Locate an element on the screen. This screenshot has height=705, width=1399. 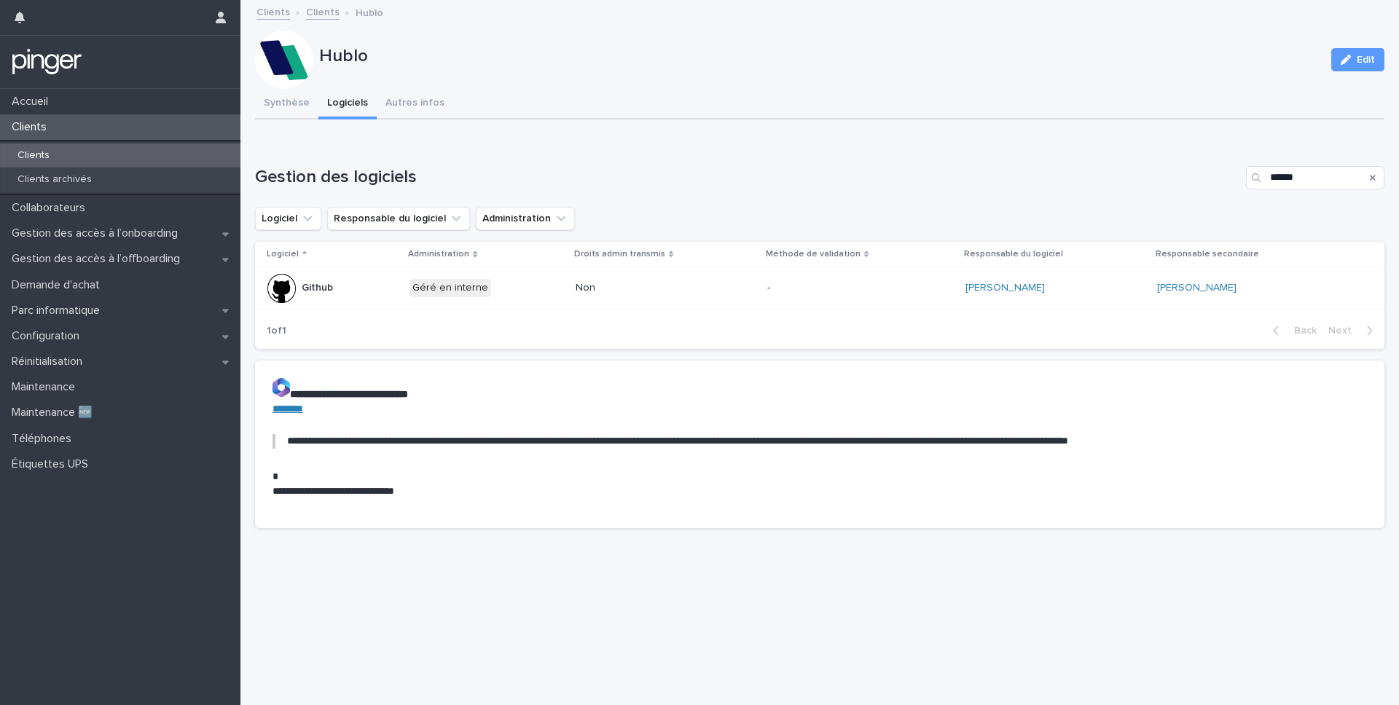
p: Non is located at coordinates (636, 288).